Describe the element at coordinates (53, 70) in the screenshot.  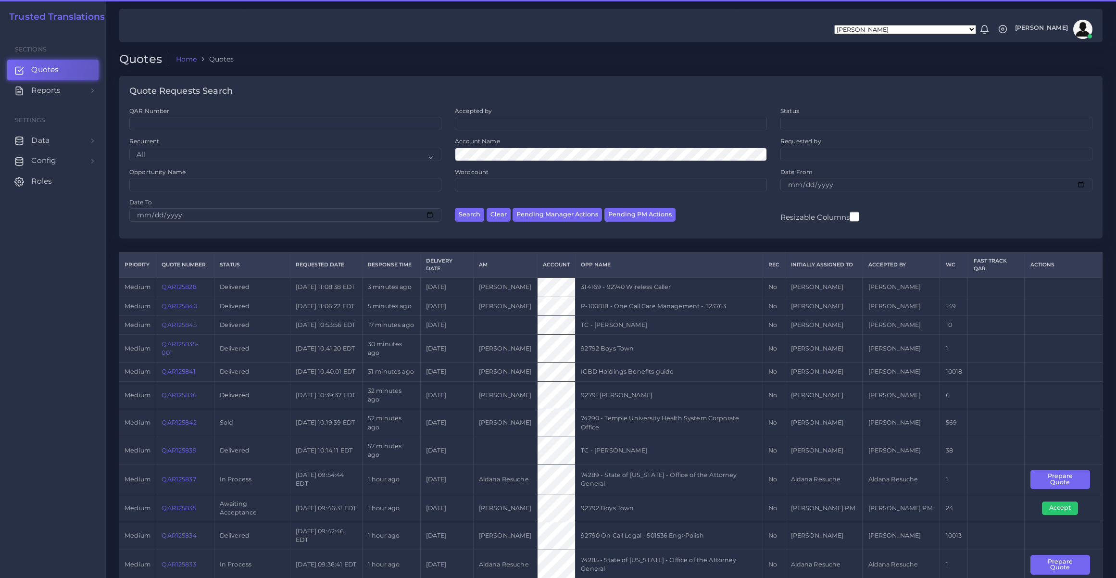
I see `a: Quotes` at that location.